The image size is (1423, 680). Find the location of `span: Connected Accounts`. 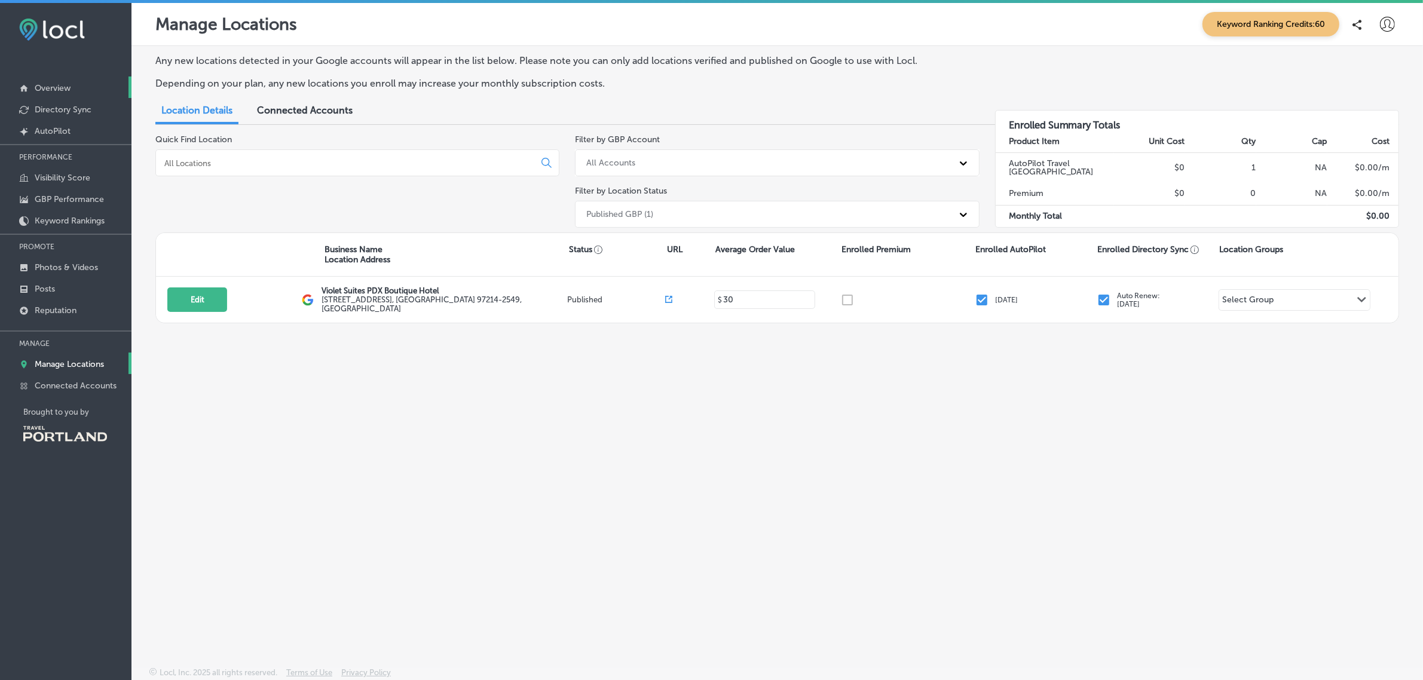

span: Connected Accounts is located at coordinates (305, 110).